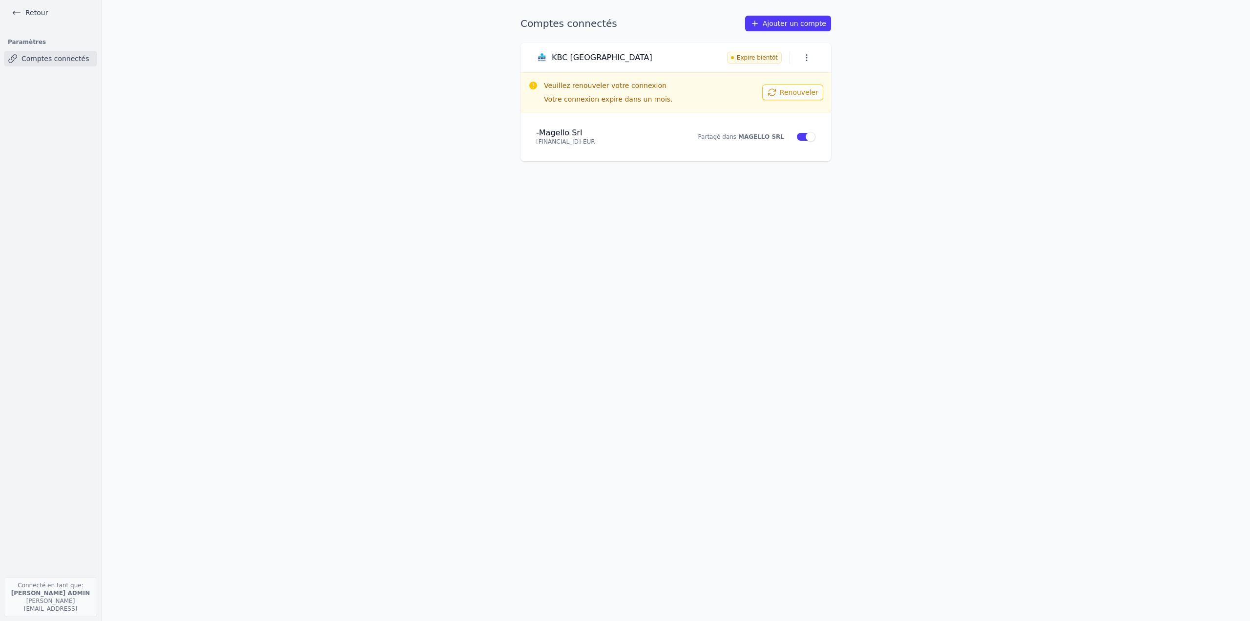 The height and width of the screenshot is (621, 1250). Describe the element at coordinates (542, 58) in the screenshot. I see `img: KBC Brussels logo` at that location.